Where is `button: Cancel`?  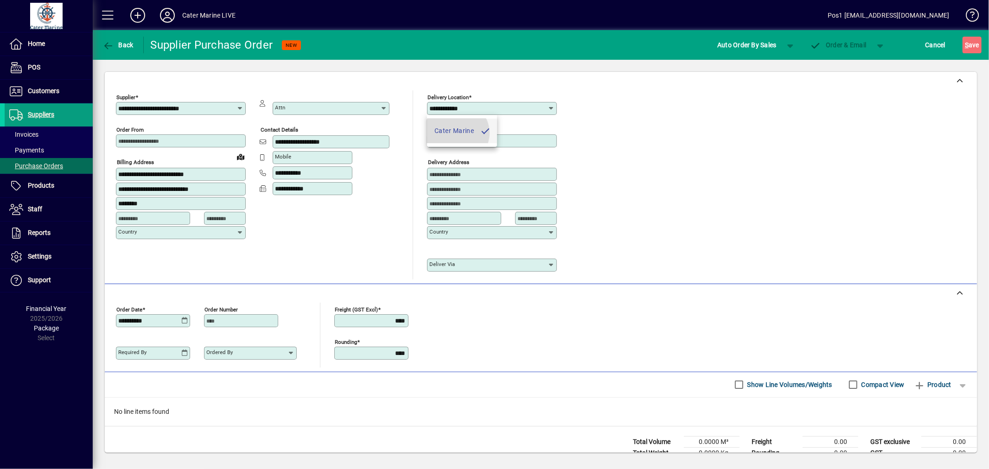
button: Cancel is located at coordinates (935, 45).